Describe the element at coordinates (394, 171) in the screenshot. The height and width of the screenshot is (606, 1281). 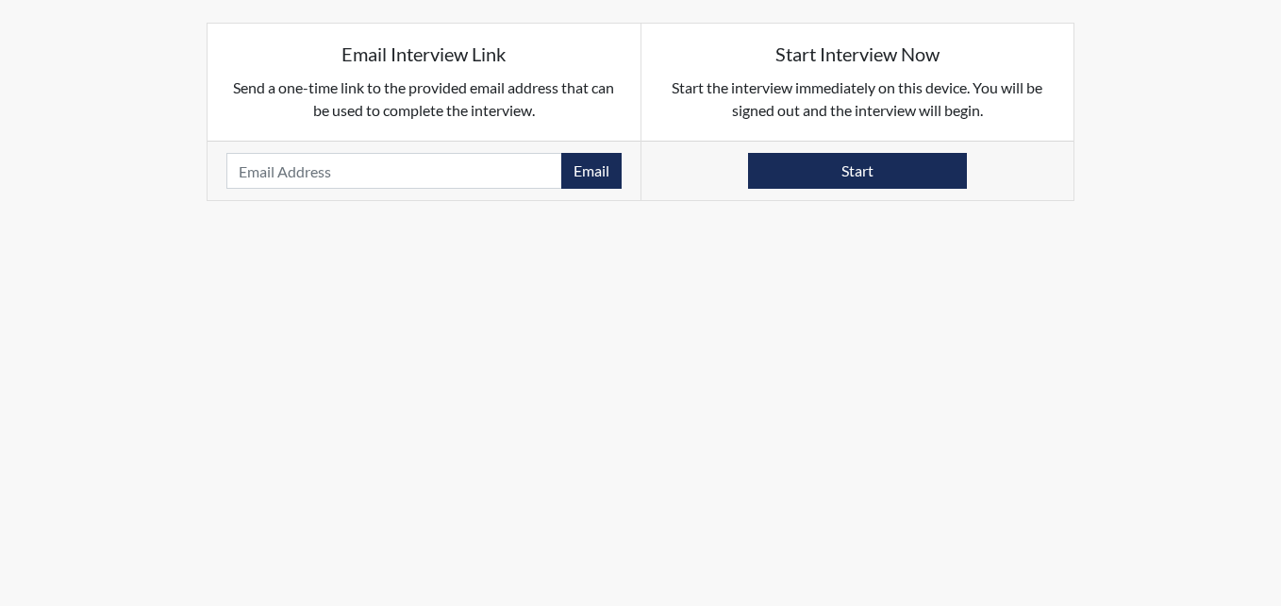
I see `input: Email Address` at that location.